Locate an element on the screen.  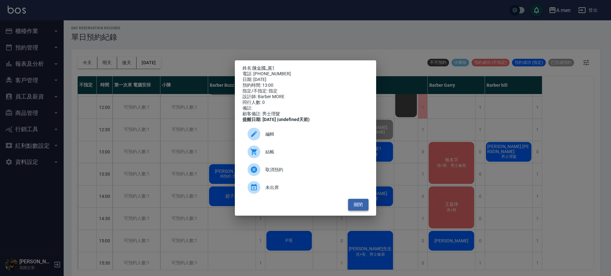
button: 關閉 is located at coordinates (358, 205).